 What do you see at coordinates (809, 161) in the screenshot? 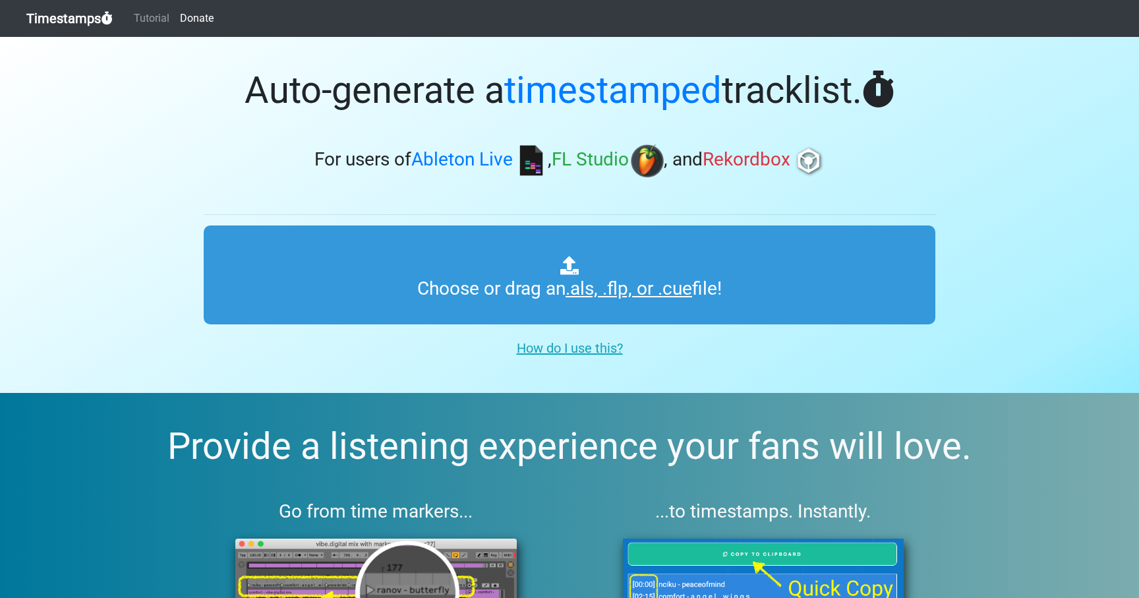
I see `img: rb.png` at bounding box center [809, 161].